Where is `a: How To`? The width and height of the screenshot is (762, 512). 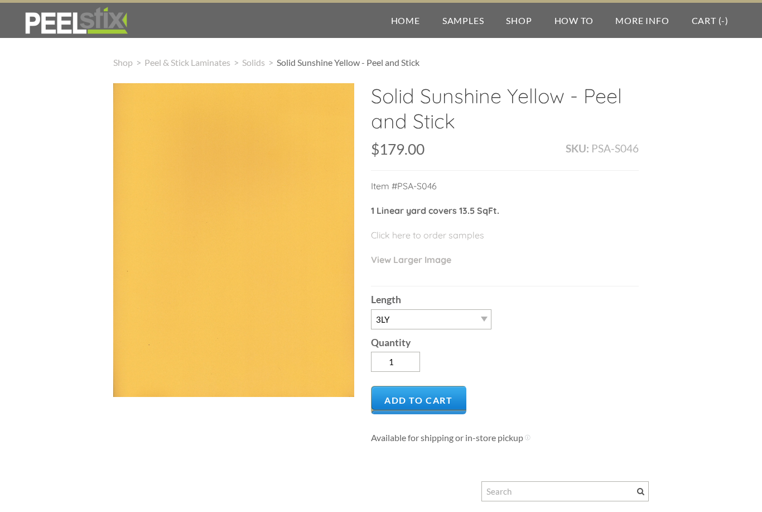
a: How To is located at coordinates (574, 20).